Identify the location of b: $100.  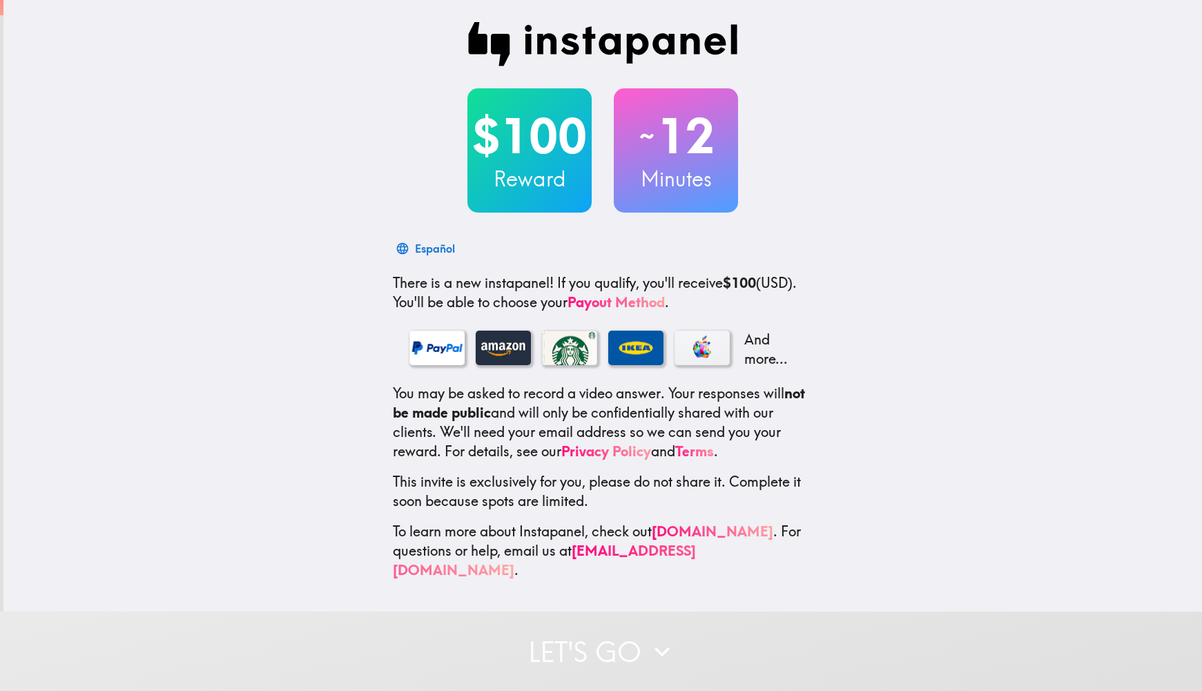
(739, 282).